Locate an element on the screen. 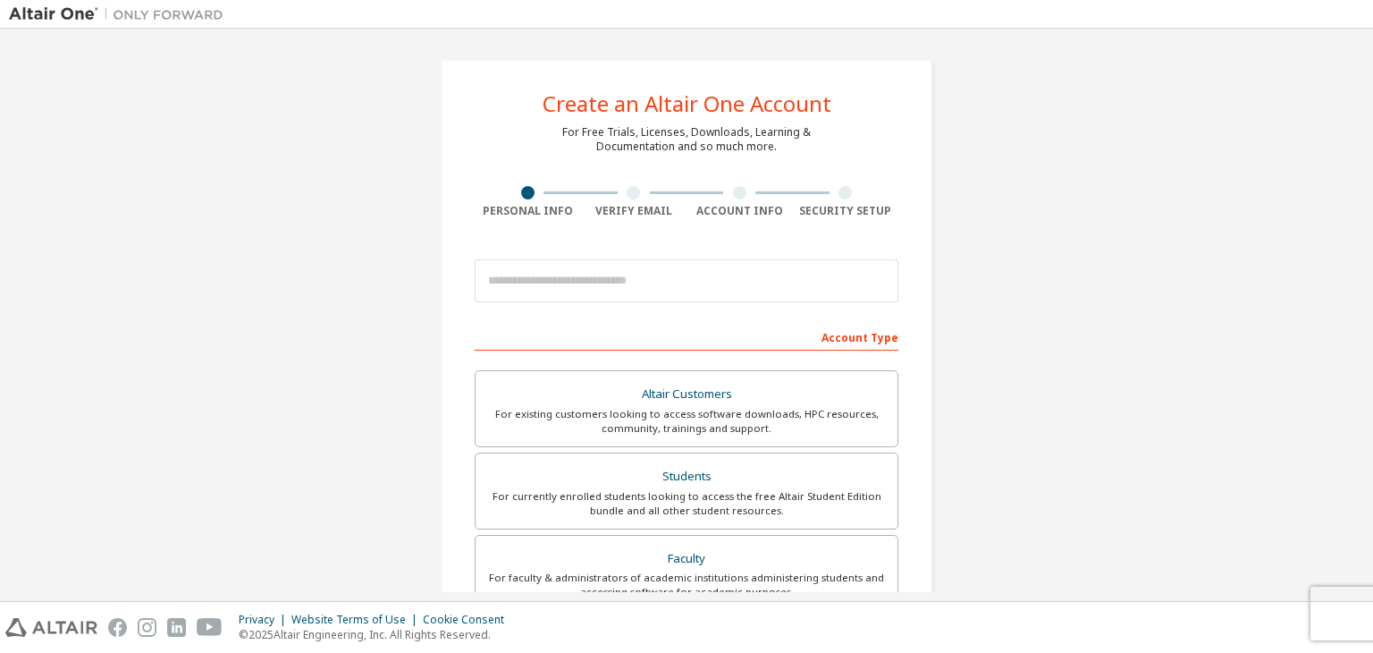 This screenshot has width=1373, height=653. img: youtube.svg is located at coordinates (209, 627).